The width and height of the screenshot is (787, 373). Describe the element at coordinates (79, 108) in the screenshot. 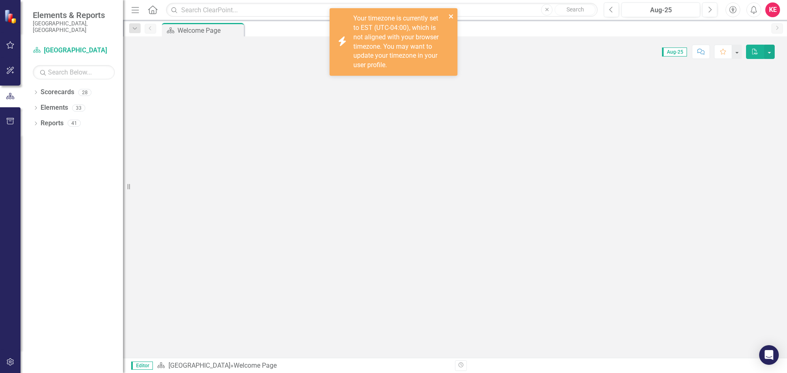

I see `div: 33` at that location.